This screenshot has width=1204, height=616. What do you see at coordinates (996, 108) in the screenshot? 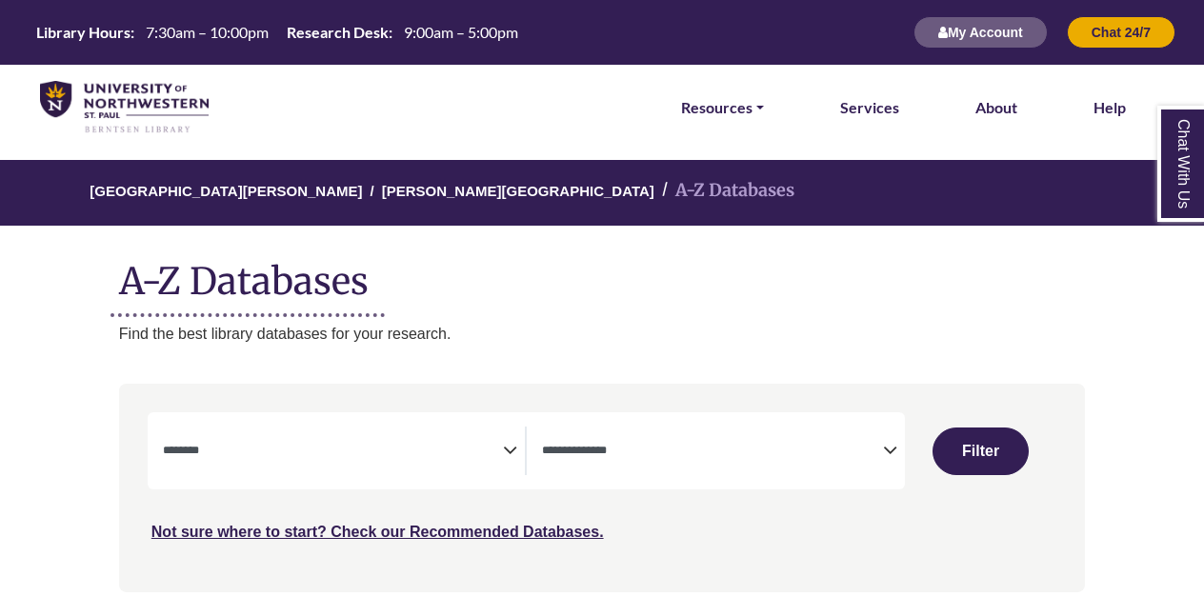
I see `a: About` at bounding box center [996, 108].